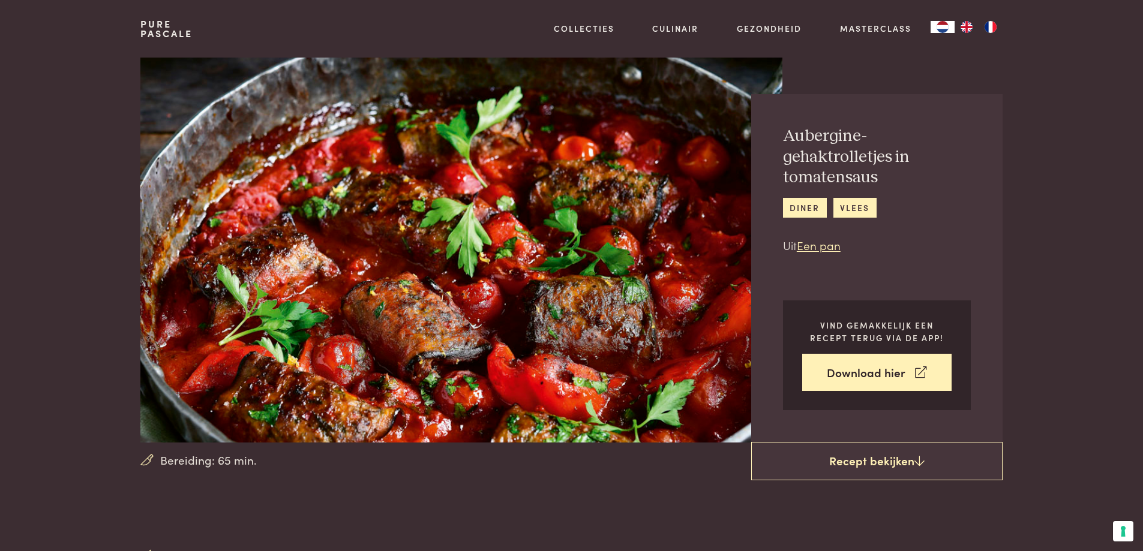  I want to click on a: Masterclass, so click(875, 28).